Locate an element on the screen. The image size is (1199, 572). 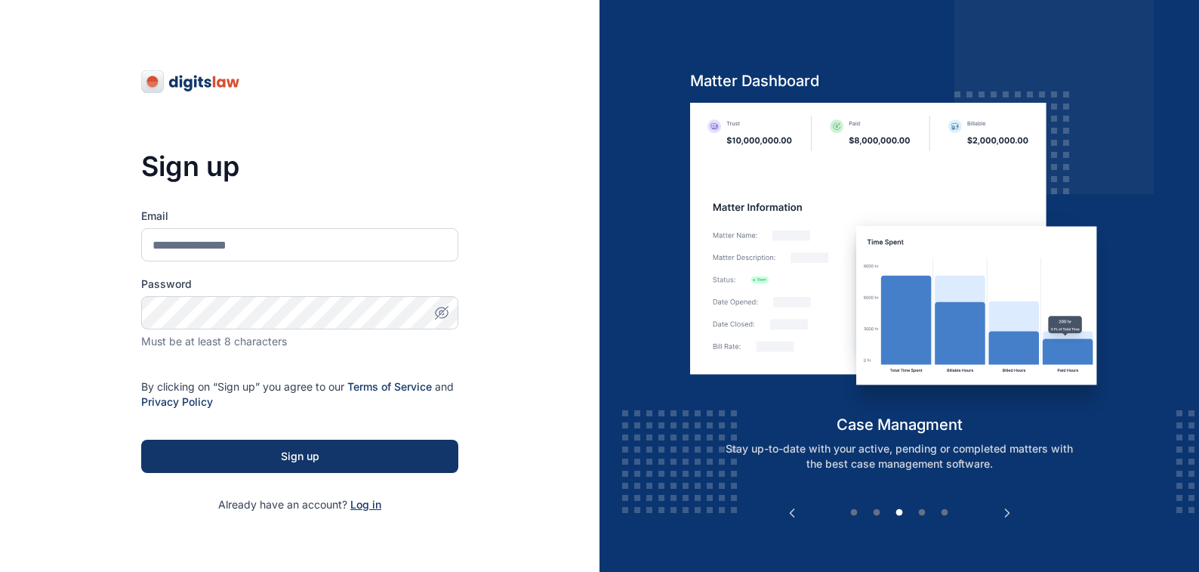
button: 4 is located at coordinates (922, 513).